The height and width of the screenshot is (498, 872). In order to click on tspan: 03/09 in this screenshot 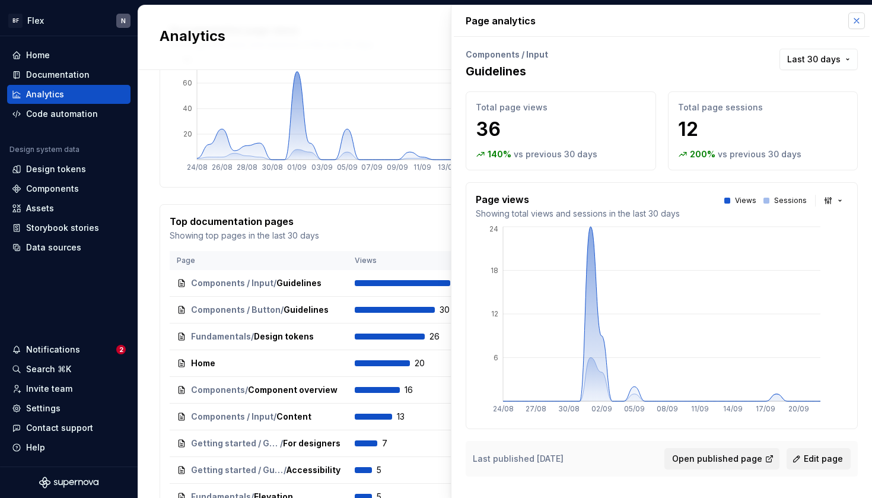, I will do `click(322, 167)`.